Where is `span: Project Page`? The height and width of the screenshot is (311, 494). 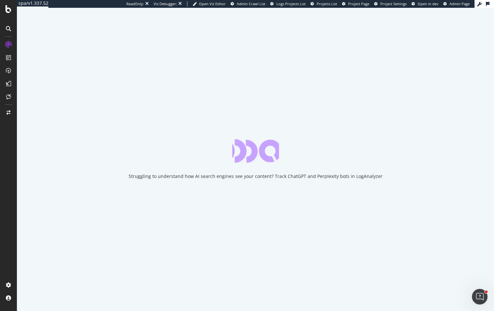
span: Project Page is located at coordinates (359, 4).